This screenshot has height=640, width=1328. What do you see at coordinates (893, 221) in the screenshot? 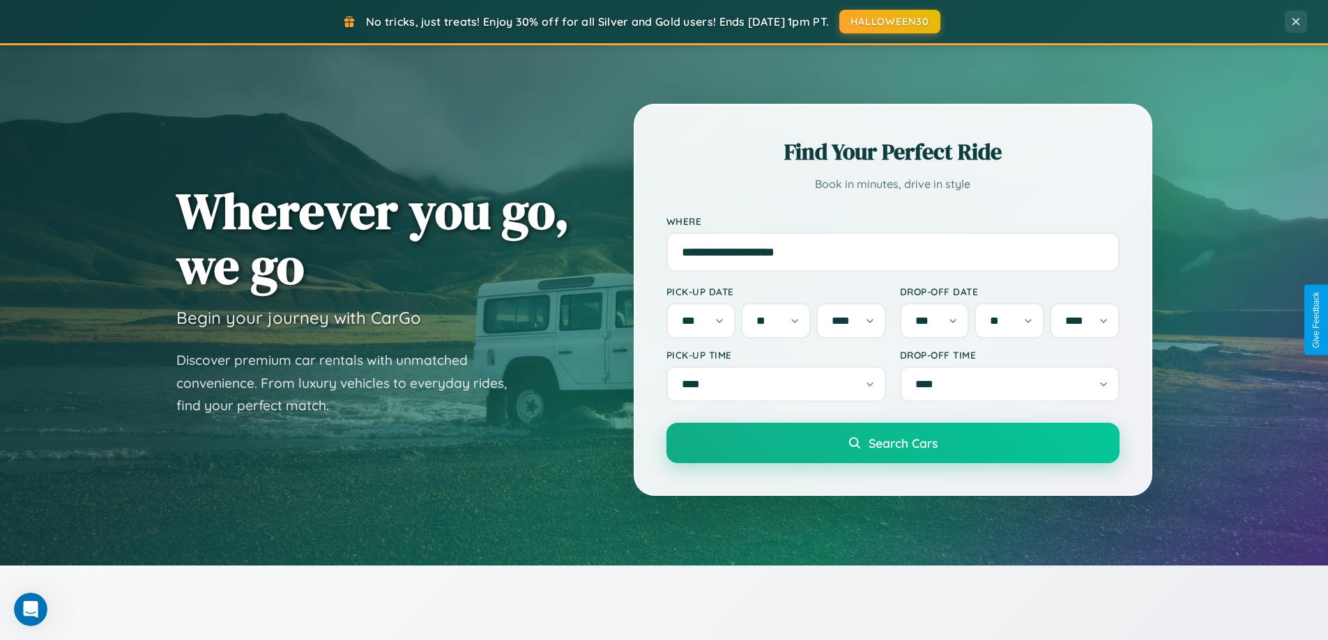
I see `label: Where` at bounding box center [893, 221].